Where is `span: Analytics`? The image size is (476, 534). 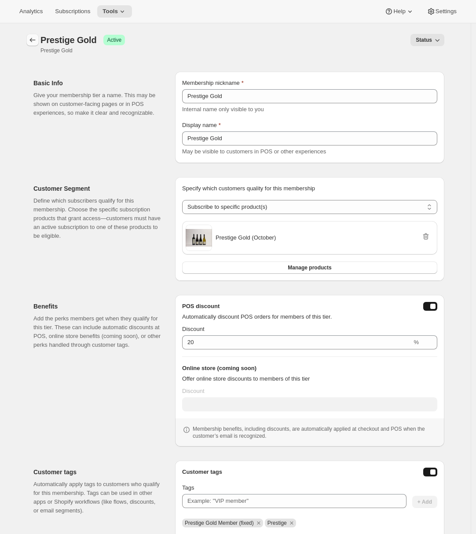
span: Analytics is located at coordinates (31, 11).